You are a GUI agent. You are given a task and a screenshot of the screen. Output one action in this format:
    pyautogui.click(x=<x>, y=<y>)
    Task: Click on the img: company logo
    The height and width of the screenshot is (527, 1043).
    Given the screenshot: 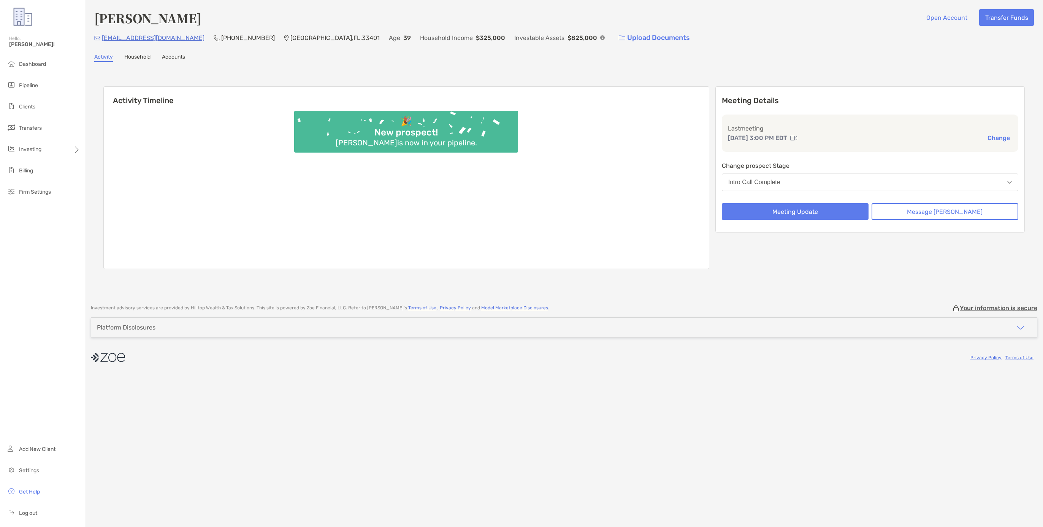 What is the action you would take?
    pyautogui.click(x=108, y=357)
    